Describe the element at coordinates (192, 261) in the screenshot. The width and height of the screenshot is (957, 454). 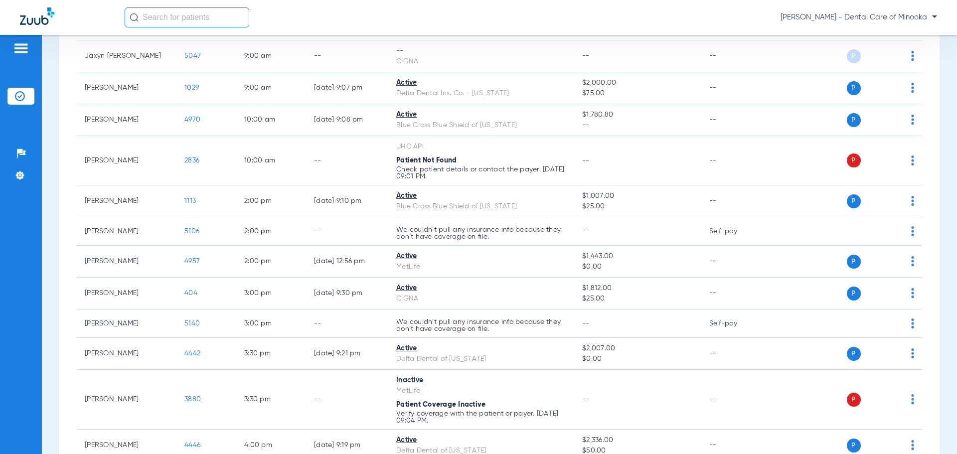
I see `span: 4957` at that location.